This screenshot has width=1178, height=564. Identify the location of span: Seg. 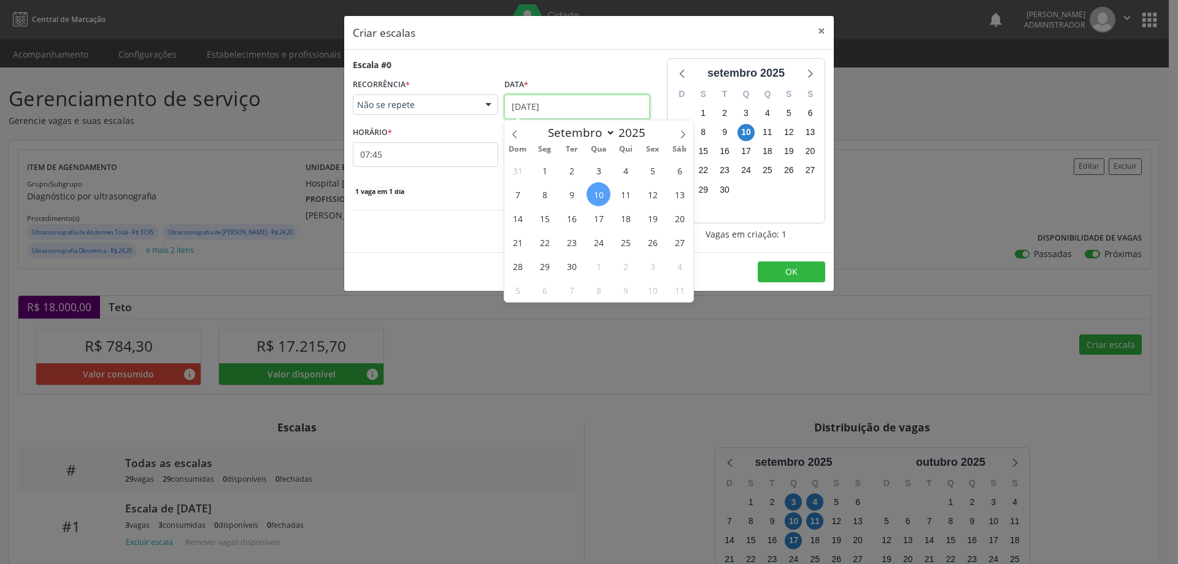
(545, 149).